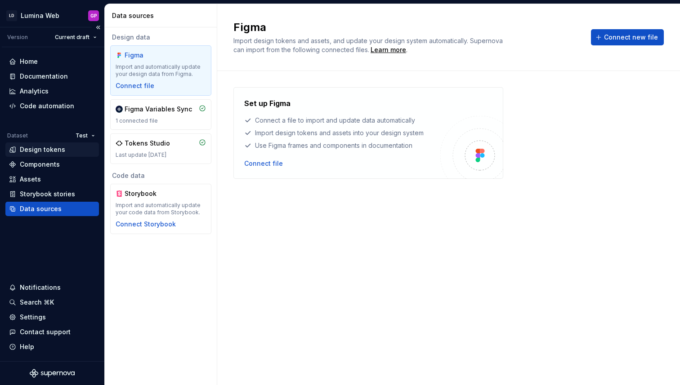 The height and width of the screenshot is (385, 680). What do you see at coordinates (76, 37) in the screenshot?
I see `button: Current draft` at bounding box center [76, 37].